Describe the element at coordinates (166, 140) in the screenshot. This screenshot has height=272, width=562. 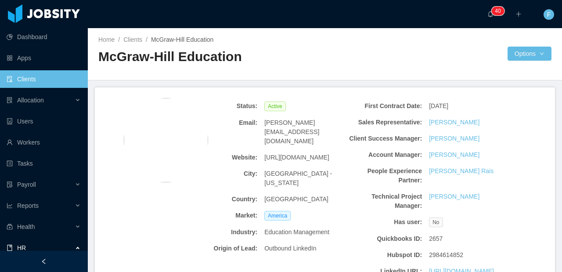
I see `img: 181577b0-6d6b-11eb-aaee-b55a5928e303_62ba30bc9c449-400w.png` at that location.